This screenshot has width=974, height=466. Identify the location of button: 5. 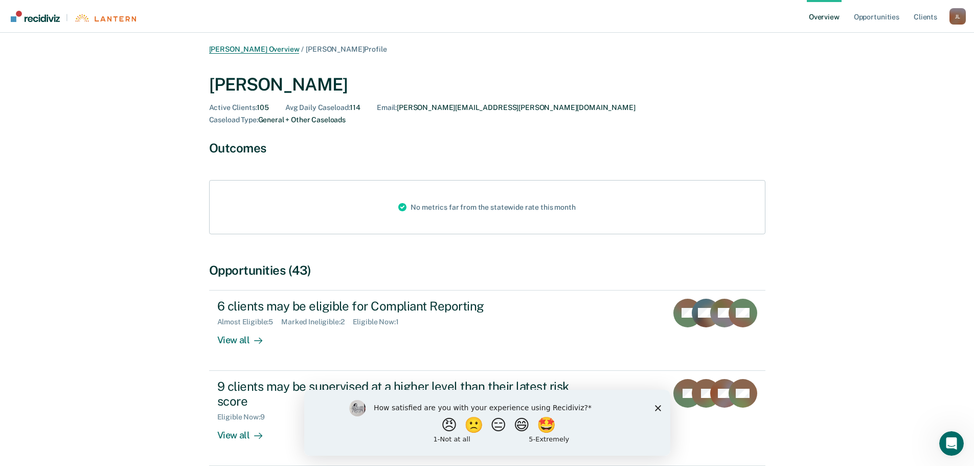
(243, 35).